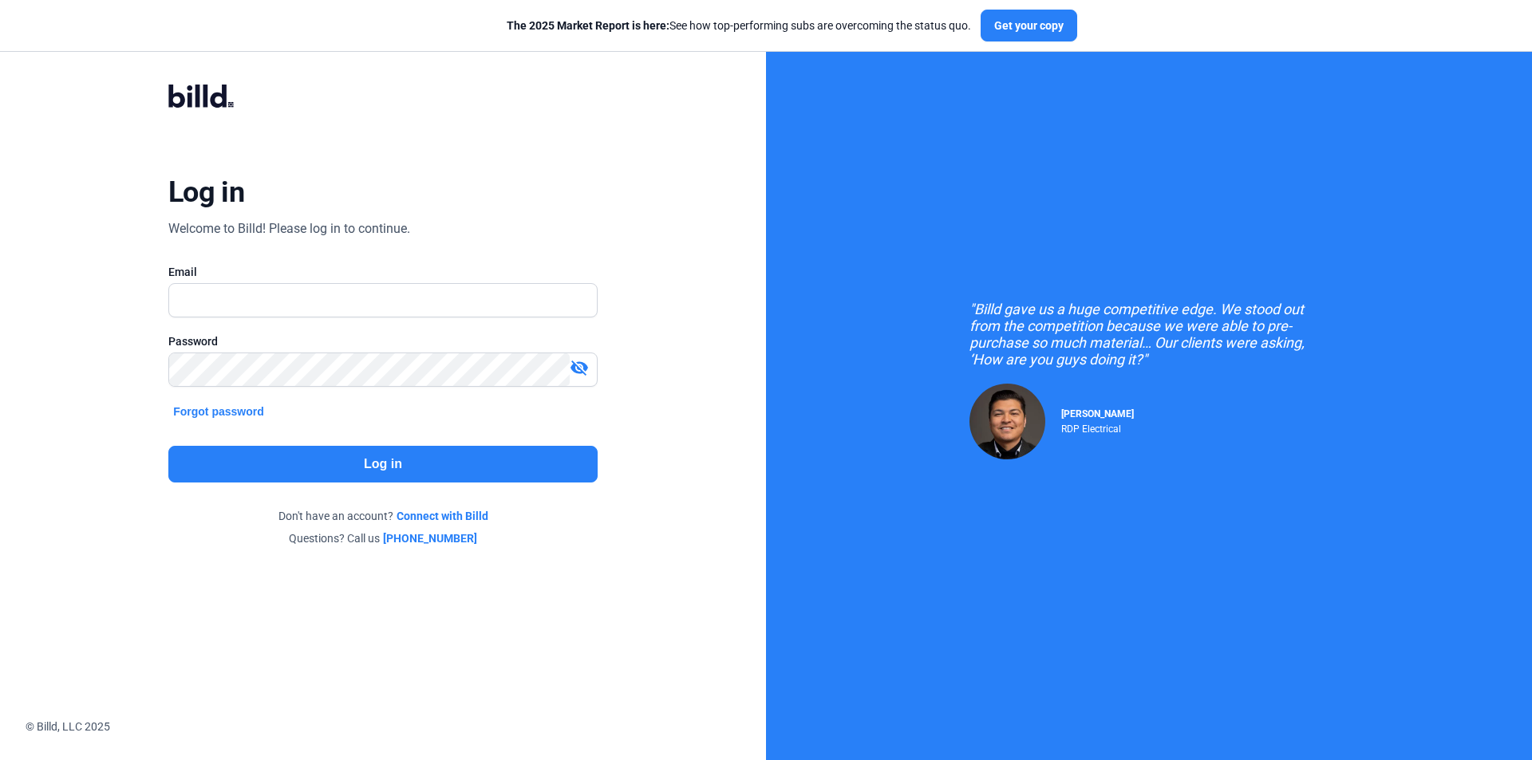 The width and height of the screenshot is (1532, 760). I want to click on img: Raul Pacheco, so click(1007, 421).